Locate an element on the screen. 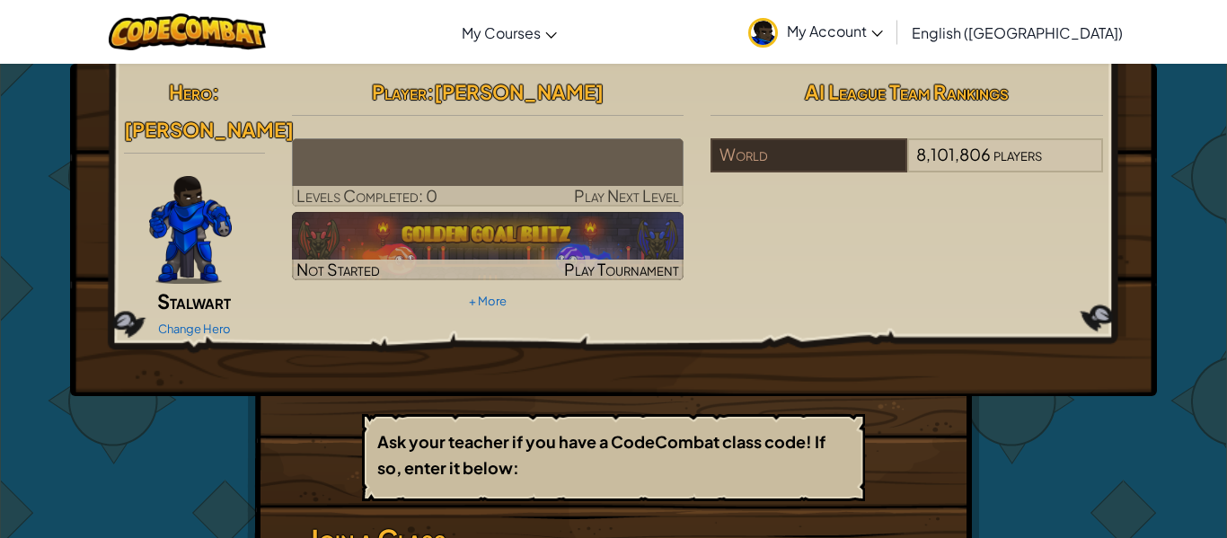 The image size is (1227, 538). a: My Courses is located at coordinates (509, 32).